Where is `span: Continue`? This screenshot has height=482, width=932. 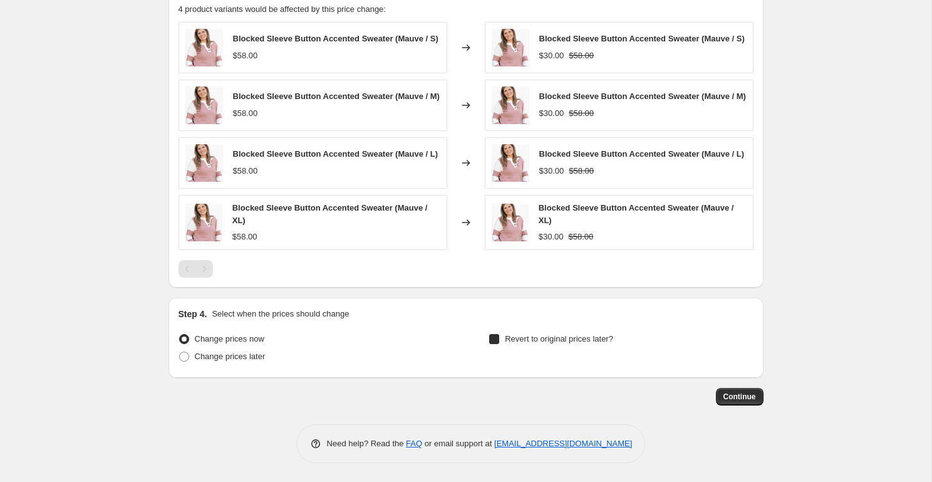
span: Continue is located at coordinates (740, 396).